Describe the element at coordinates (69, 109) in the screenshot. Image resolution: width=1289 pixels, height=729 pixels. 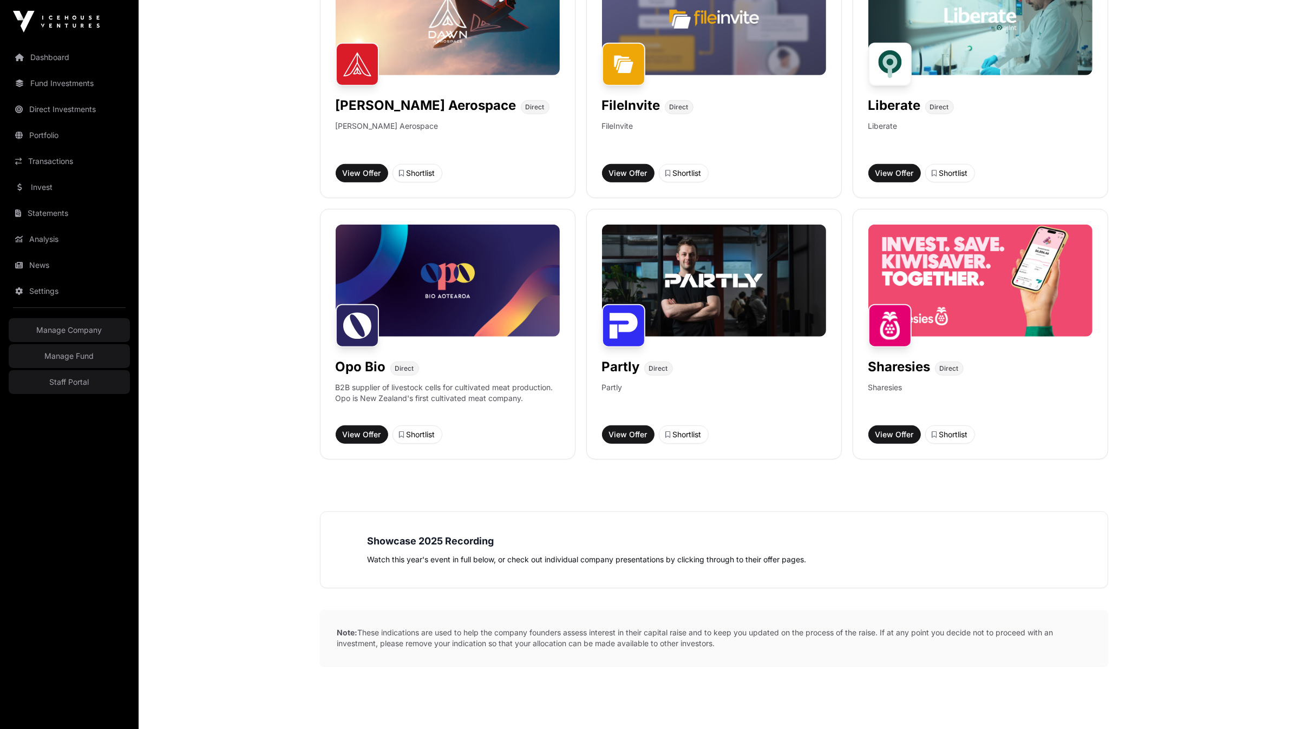
I see `a: Direct Investments` at that location.